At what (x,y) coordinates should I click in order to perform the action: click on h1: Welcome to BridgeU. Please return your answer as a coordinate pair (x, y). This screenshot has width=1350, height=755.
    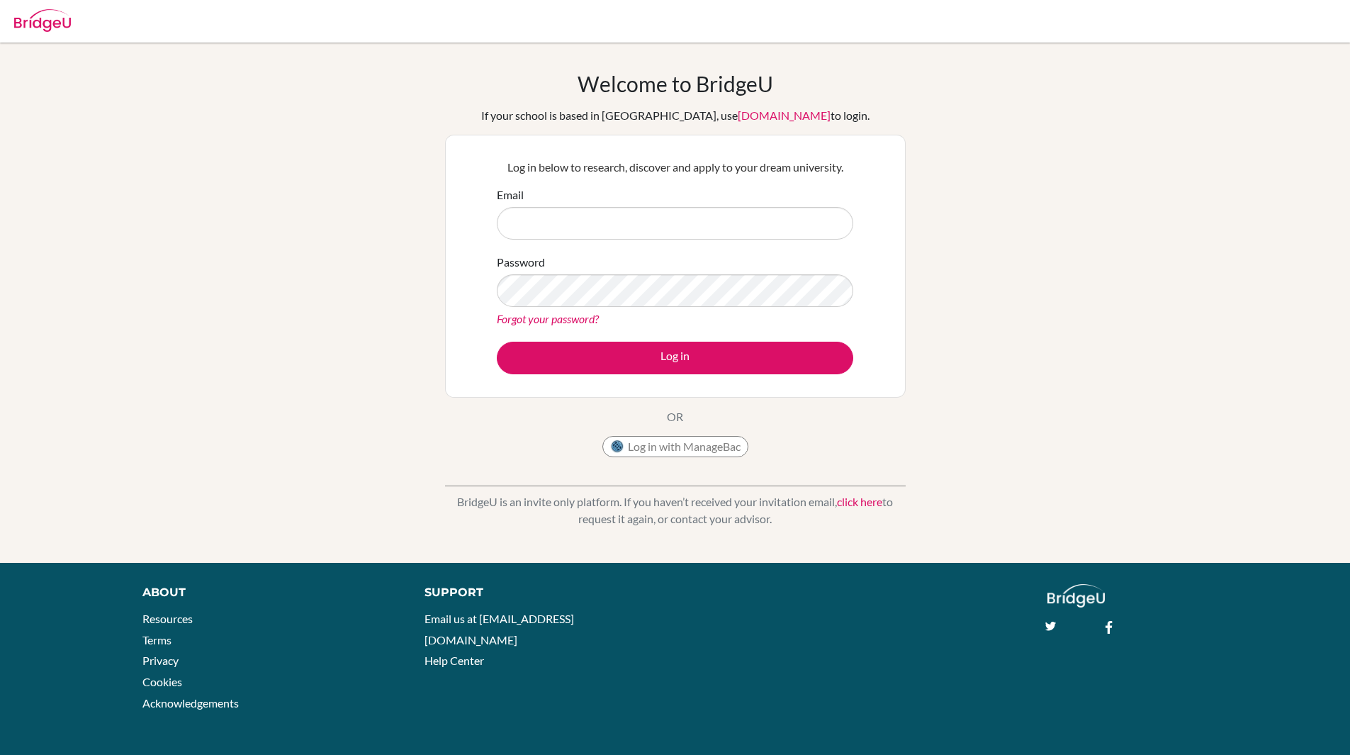
    Looking at the image, I should click on (676, 84).